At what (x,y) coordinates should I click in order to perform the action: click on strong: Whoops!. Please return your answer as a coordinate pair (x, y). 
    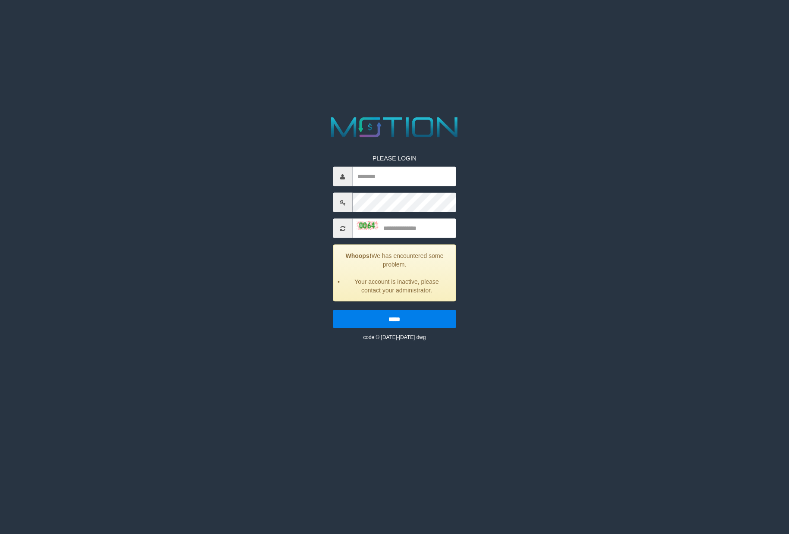
    Looking at the image, I should click on (359, 256).